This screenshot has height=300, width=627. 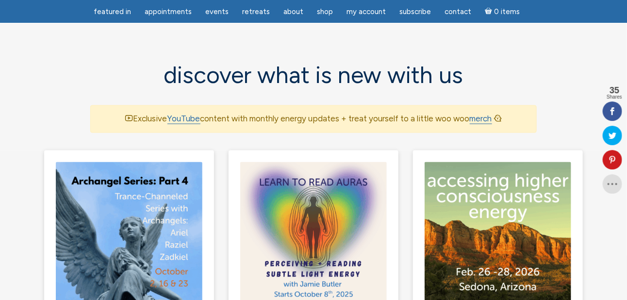 I want to click on a: Shop, so click(x=325, y=12).